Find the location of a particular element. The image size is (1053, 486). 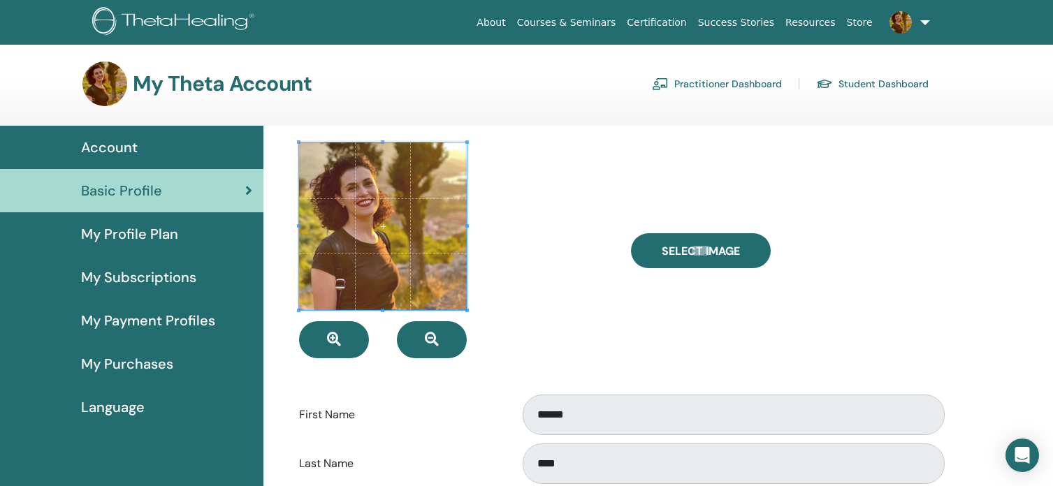

a: Courses & Seminars is located at coordinates (567, 22).